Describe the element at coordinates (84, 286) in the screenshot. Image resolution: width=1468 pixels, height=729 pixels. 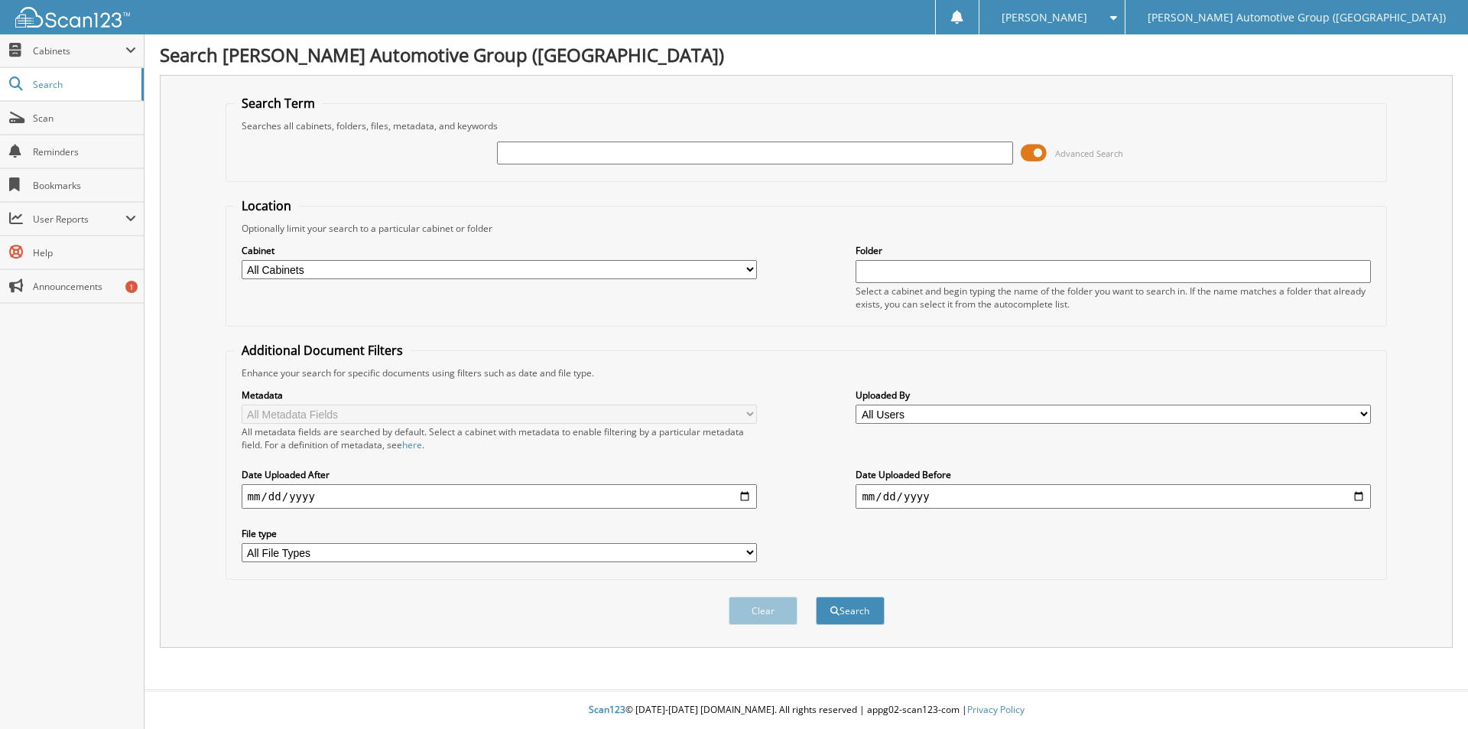
I see `span: Announcements` at that location.